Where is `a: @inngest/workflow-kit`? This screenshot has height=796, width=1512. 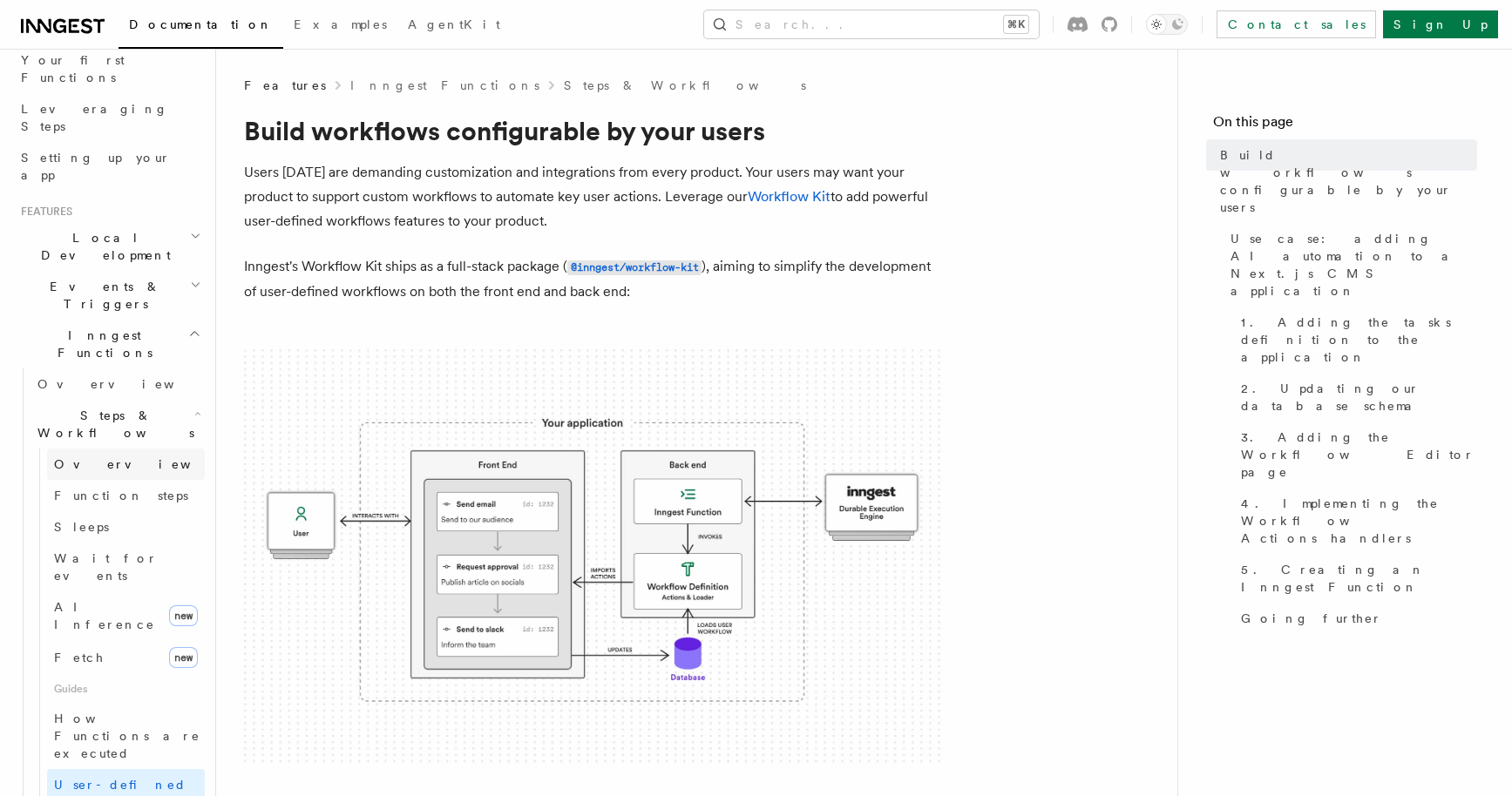 a: @inngest/workflow-kit is located at coordinates (634, 266).